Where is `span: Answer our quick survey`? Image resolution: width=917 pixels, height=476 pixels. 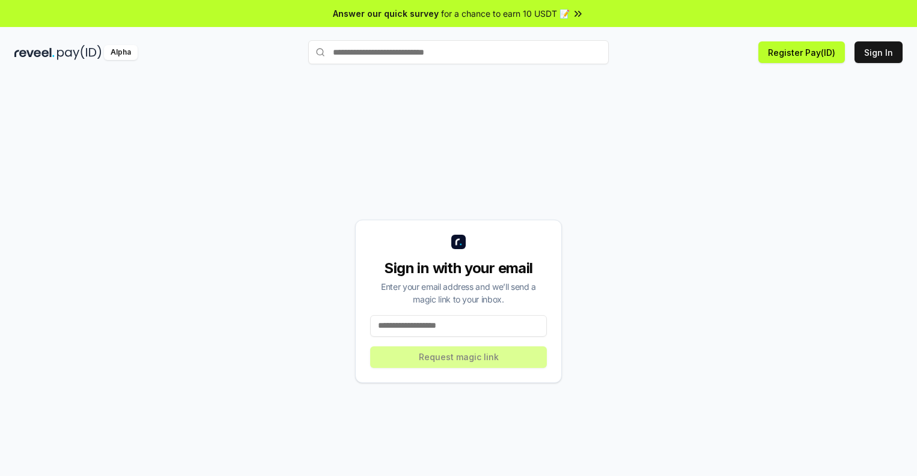
span: Answer our quick survey is located at coordinates (386, 13).